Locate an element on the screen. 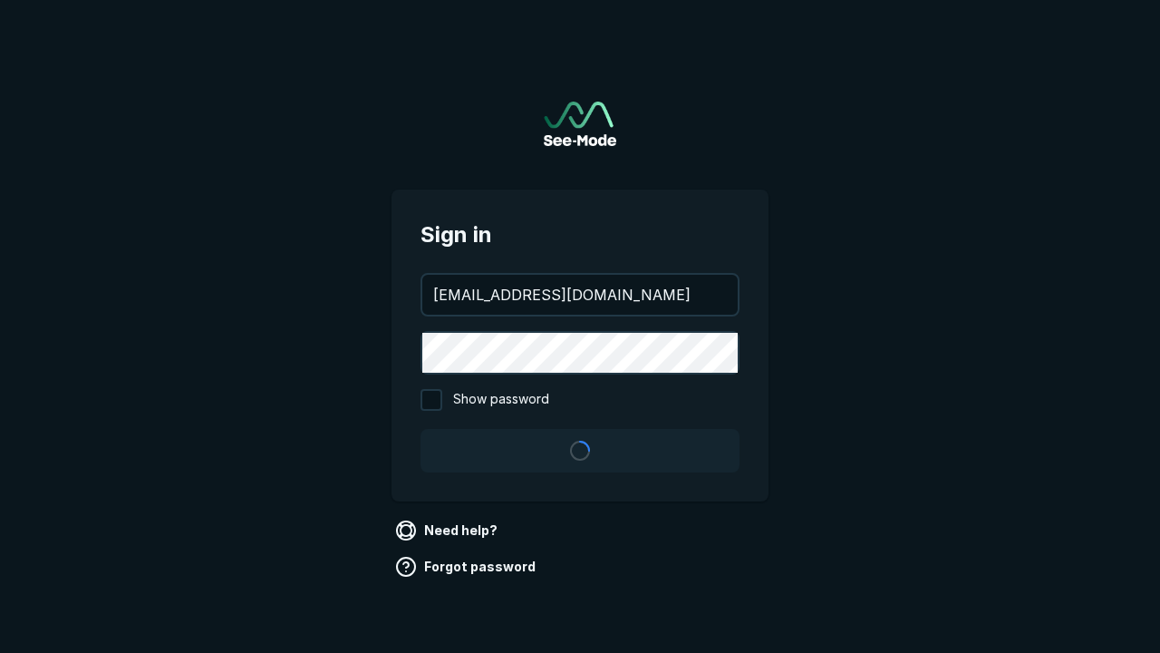 The image size is (1160, 653). input: your@email.com is located at coordinates (580, 295).